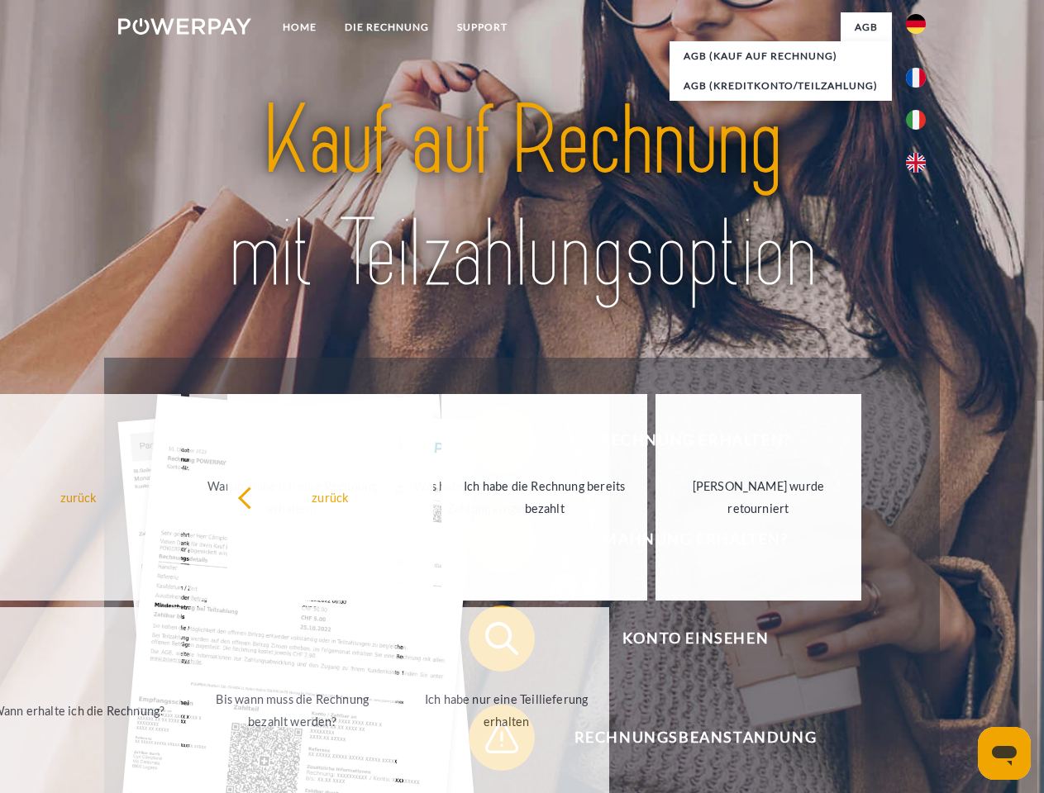  What do you see at coordinates (695, 639) in the screenshot?
I see `span: Konto einsehen` at bounding box center [695, 639].